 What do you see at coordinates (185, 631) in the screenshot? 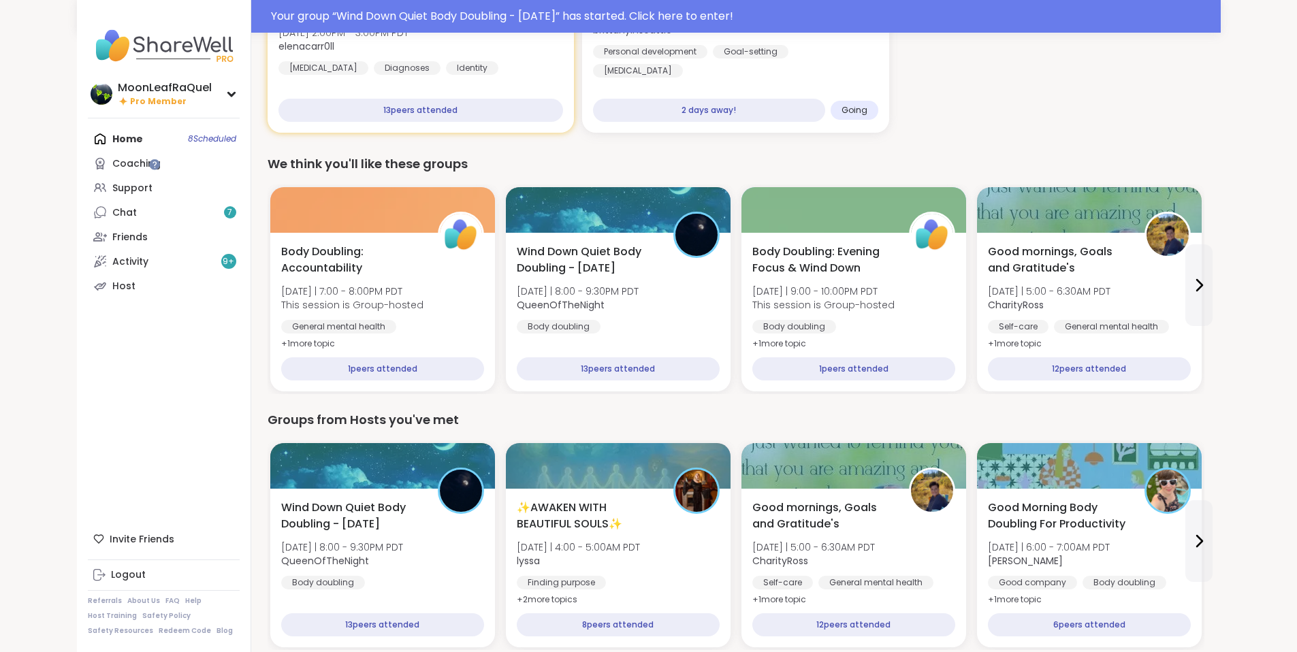
I see `a: Redeem Code` at bounding box center [185, 631].